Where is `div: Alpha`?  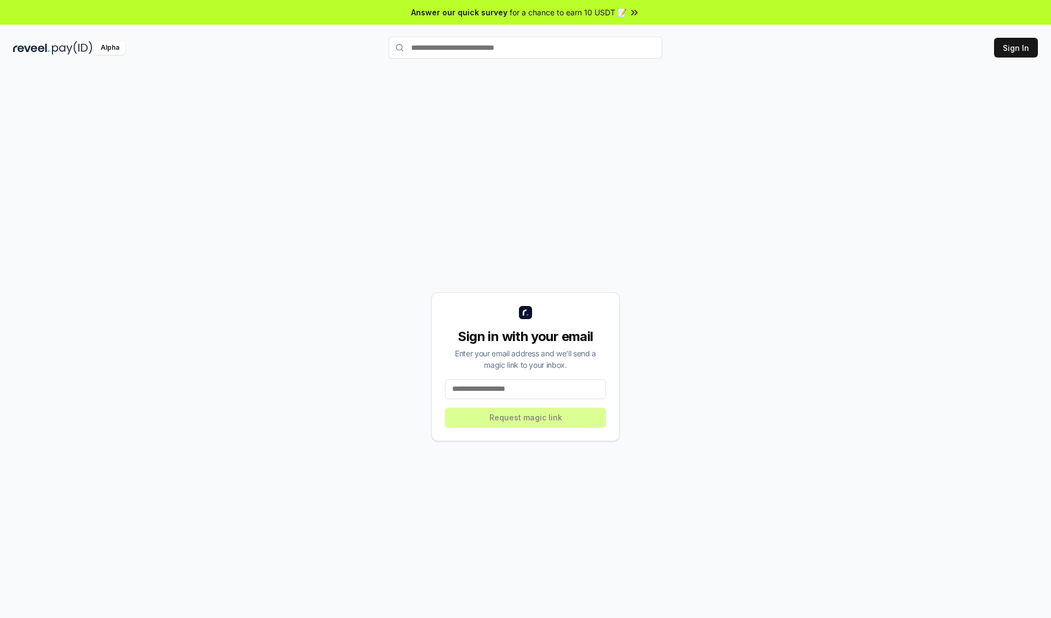 div: Alpha is located at coordinates (110, 48).